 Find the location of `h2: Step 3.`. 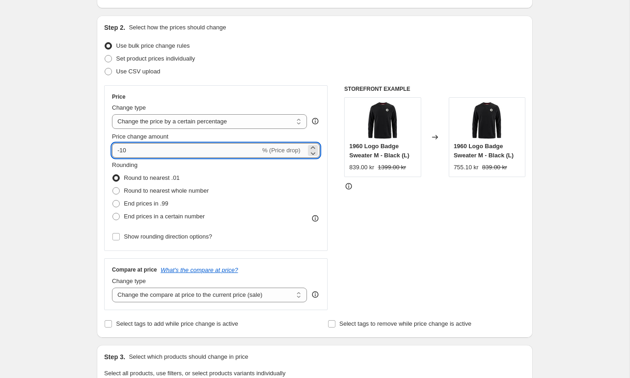

h2: Step 3. is located at coordinates (115, 357).